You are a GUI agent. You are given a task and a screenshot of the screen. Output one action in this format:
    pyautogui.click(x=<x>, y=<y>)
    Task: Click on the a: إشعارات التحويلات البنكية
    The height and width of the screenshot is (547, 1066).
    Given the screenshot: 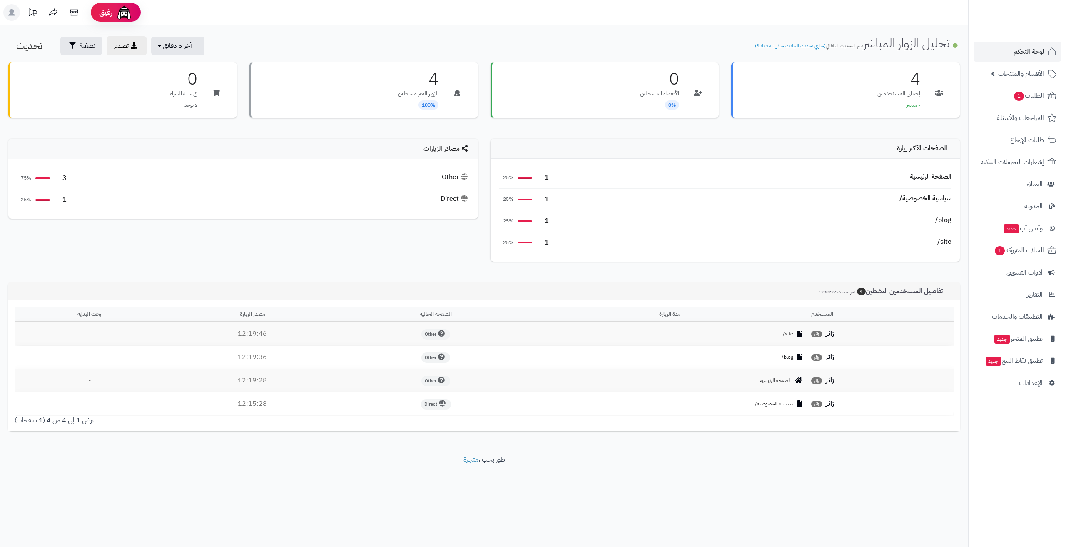 What is the action you would take?
    pyautogui.click(x=1017, y=162)
    